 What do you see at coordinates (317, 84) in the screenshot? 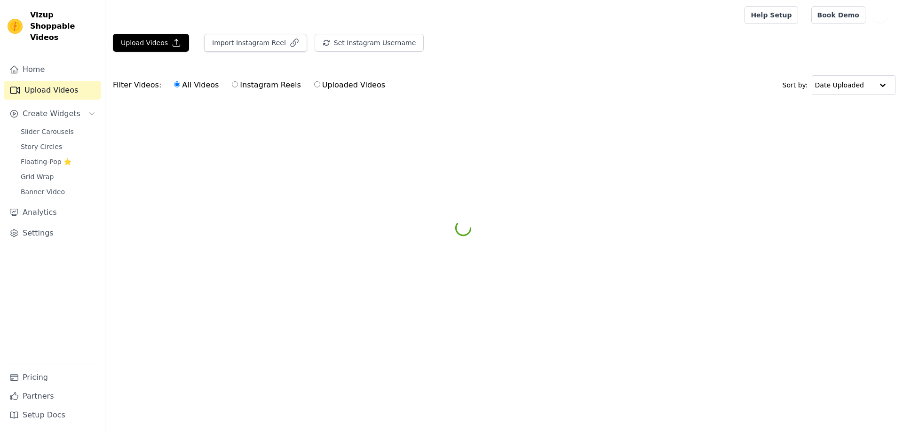
I see `input: Uploaded Videos` at bounding box center [317, 84].